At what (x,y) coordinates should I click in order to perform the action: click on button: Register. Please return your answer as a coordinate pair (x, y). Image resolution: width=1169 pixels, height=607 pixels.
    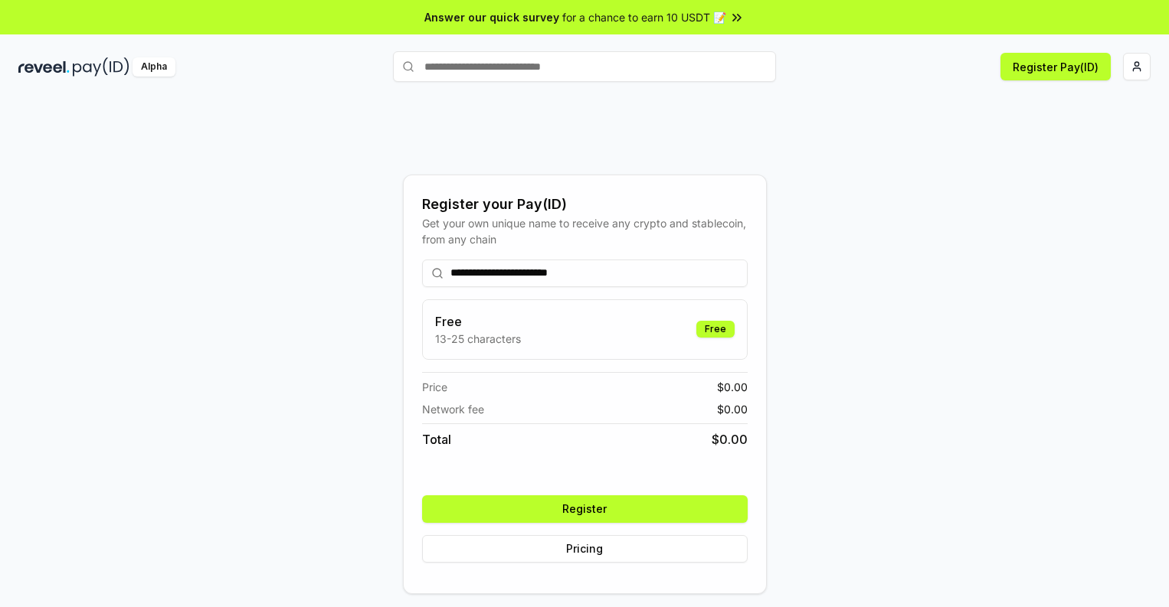
    Looking at the image, I should click on (584, 509).